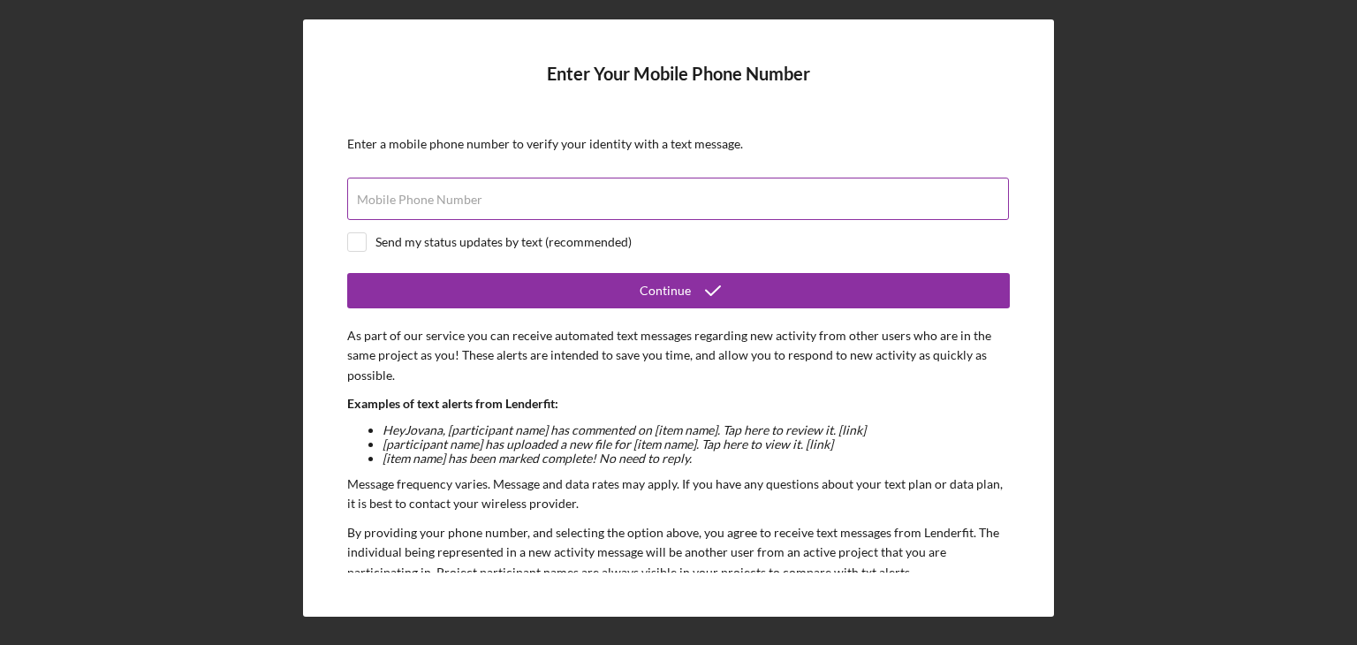 This screenshot has width=1357, height=645. I want to click on p: Message frequency varies. Message and data rates may apply. If you have any questions about your ..., so click(678, 494).